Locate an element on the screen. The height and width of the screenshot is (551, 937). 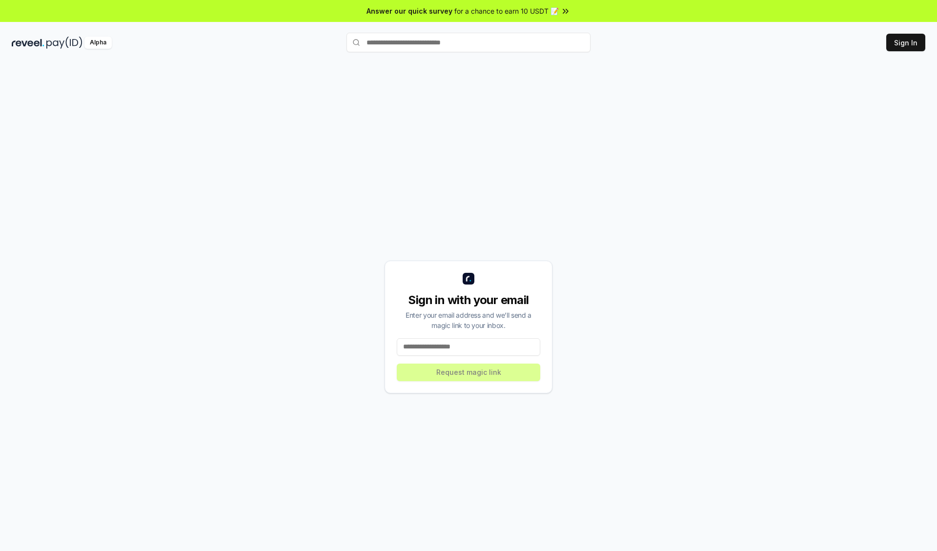
img: reveel_dark is located at coordinates (28, 42).